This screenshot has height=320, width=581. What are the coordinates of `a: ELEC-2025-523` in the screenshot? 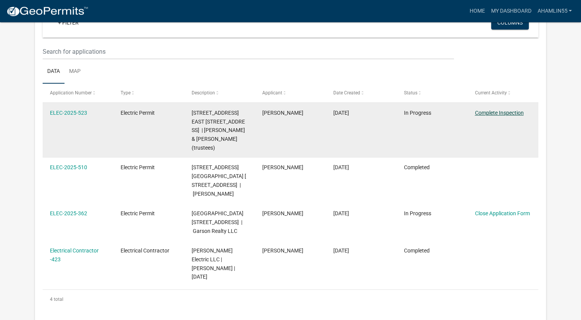 It's located at (68, 113).